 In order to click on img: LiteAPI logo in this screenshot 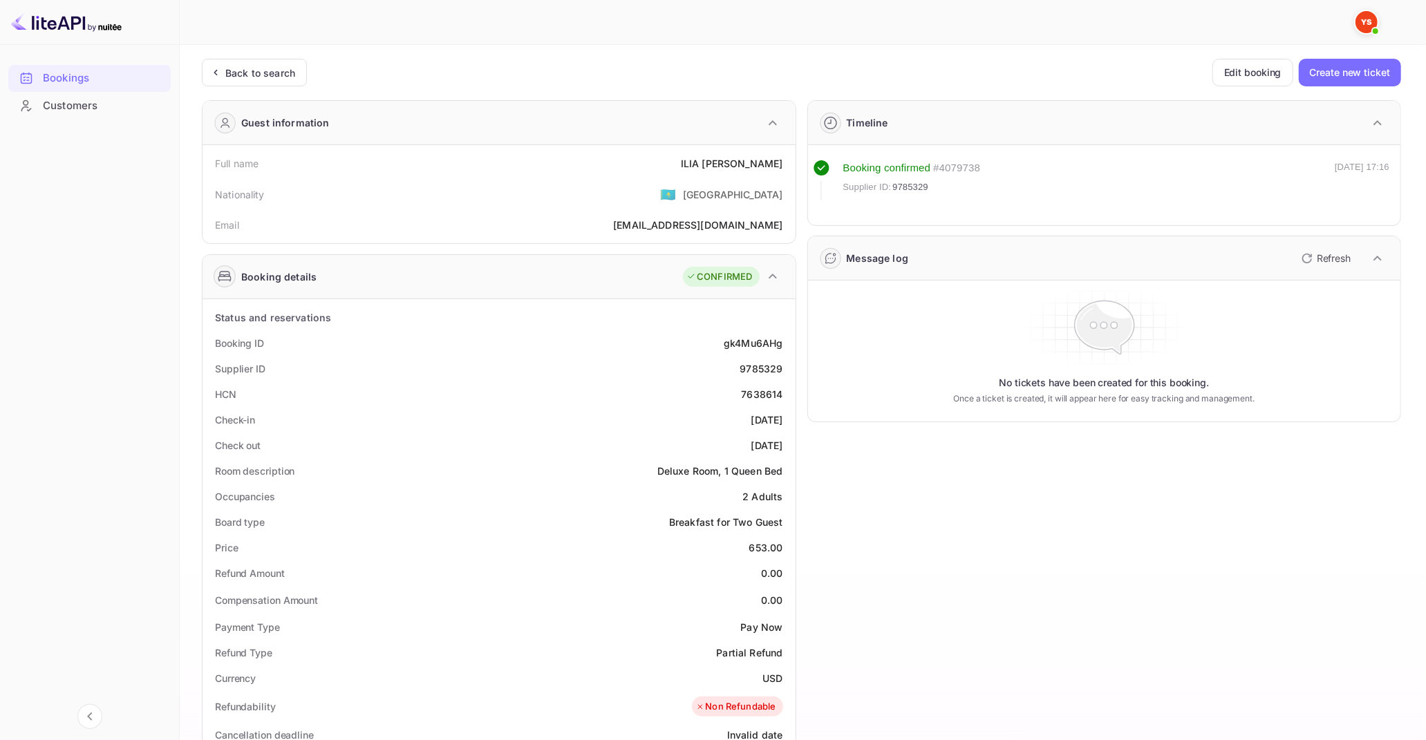, I will do `click(66, 22)`.